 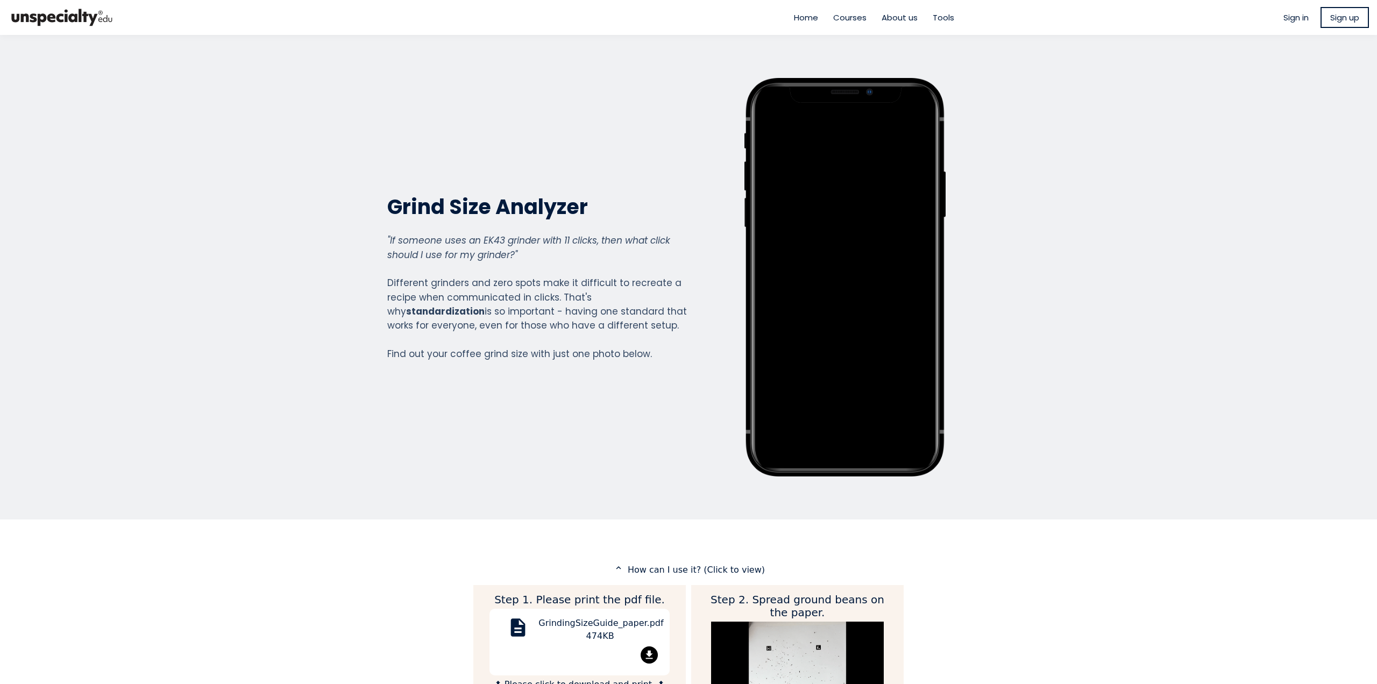 What do you see at coordinates (899, 17) in the screenshot?
I see `span: About us` at bounding box center [899, 17].